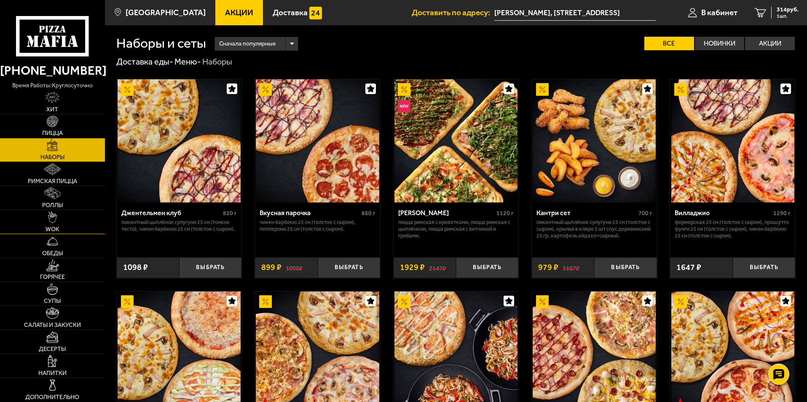 This screenshot has width=807, height=402. I want to click on div: Вилладжио, so click(723, 212).